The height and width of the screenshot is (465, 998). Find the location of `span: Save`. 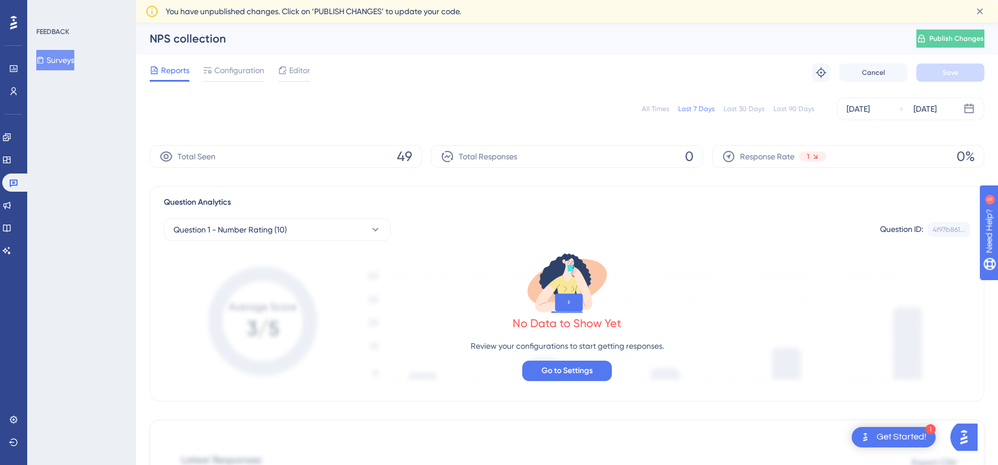

span: Save is located at coordinates (950, 73).